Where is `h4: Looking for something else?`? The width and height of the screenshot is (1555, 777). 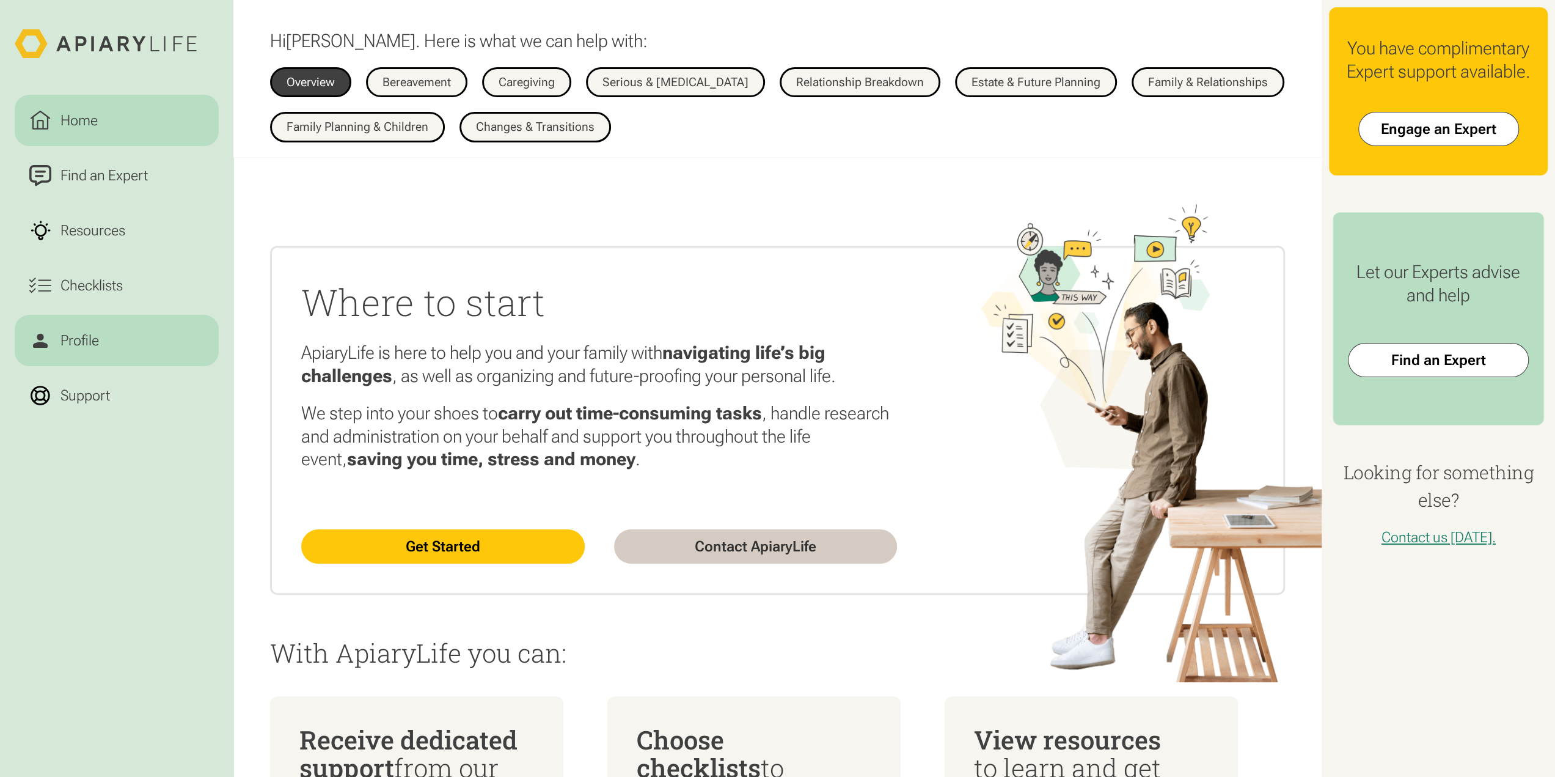 h4: Looking for something else? is located at coordinates (1438, 486).